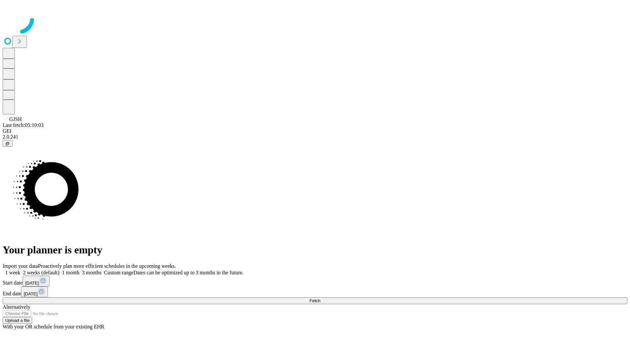 The image size is (630, 354). I want to click on span: 3 months, so click(92, 273).